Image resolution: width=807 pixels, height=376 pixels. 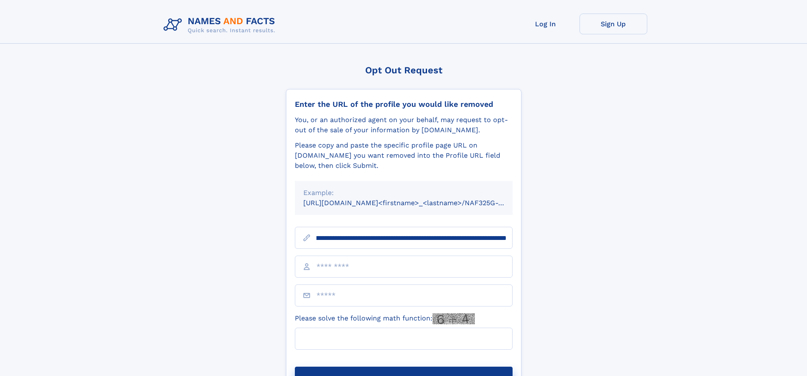 What do you see at coordinates (404, 193) in the screenshot?
I see `div: Example:` at bounding box center [404, 193].